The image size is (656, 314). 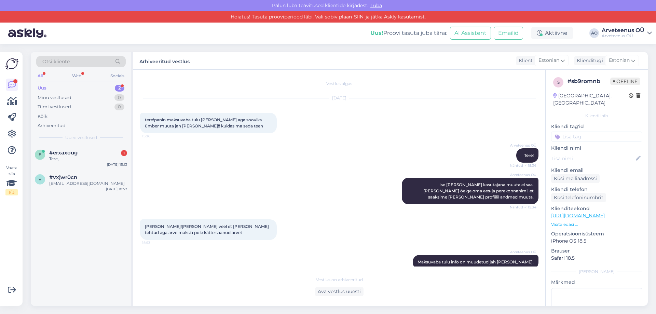 I want to click on span: Vestlus on arhiveeritud, so click(x=339, y=280).